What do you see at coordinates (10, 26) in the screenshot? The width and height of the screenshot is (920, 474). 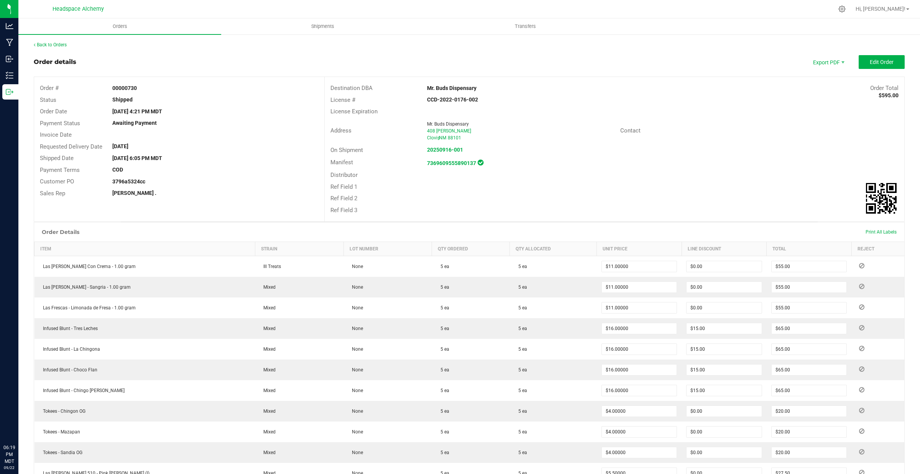 I see `inline-svg: Analytics` at bounding box center [10, 26].